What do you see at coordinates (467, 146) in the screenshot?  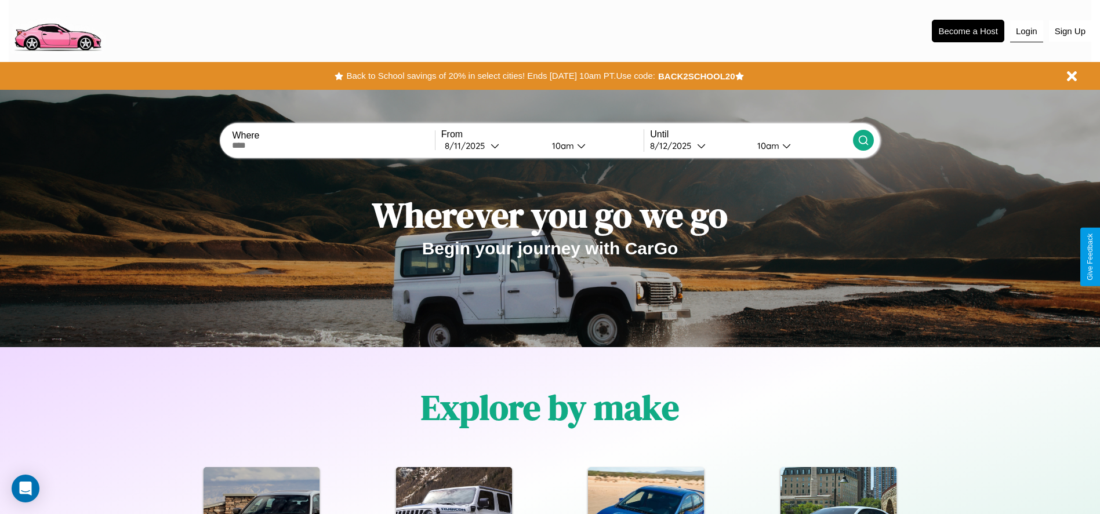 I see `div: 8 / 11 / 2025` at bounding box center [467, 146].